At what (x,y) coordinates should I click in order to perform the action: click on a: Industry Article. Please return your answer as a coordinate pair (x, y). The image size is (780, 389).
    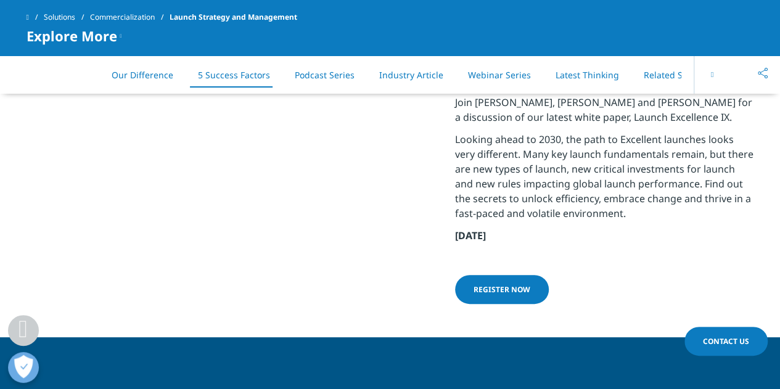
    Looking at the image, I should click on (411, 75).